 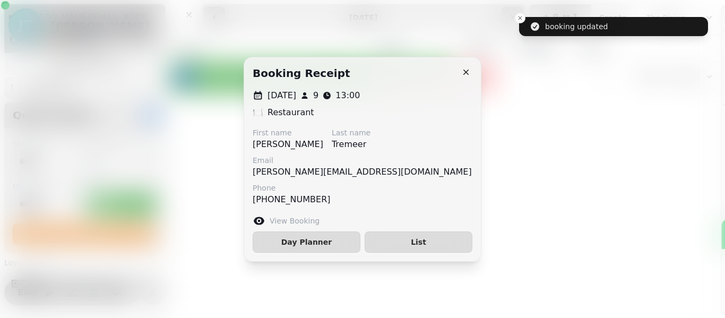 I want to click on label: Last name, so click(x=351, y=133).